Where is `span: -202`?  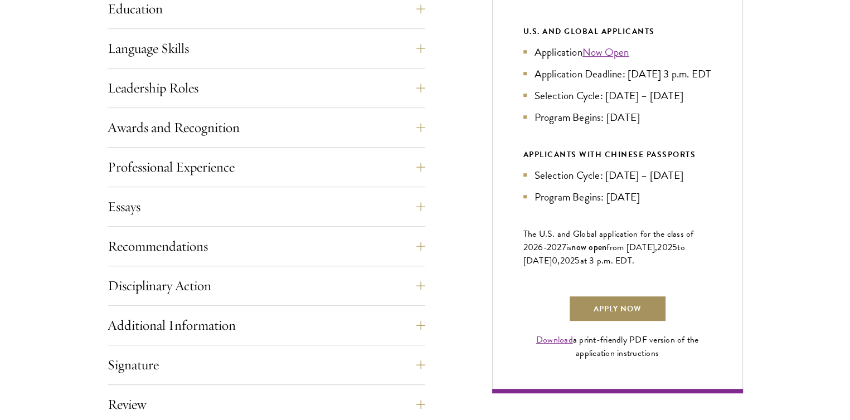 span: -202 is located at coordinates (552, 247).